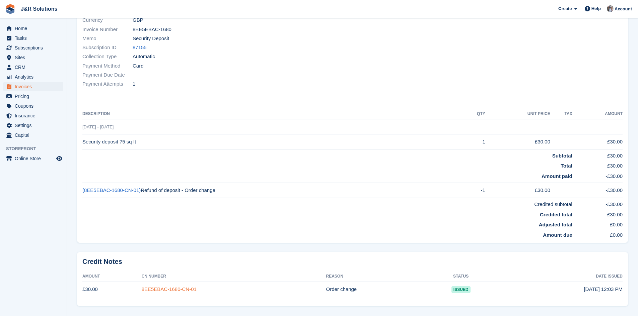 The width and height of the screenshot is (638, 316). What do you see at coordinates (35, 67) in the screenshot?
I see `span: CRM` at bounding box center [35, 67].